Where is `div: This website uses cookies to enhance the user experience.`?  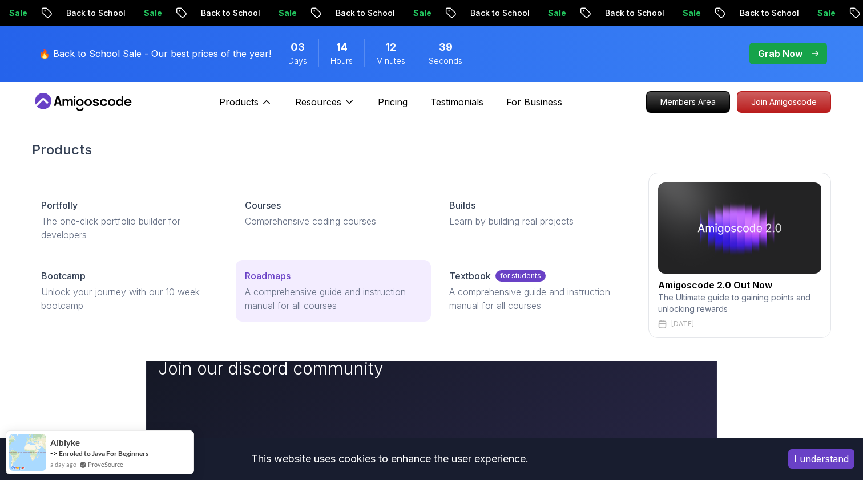
div: This website uses cookies to enhance the user experience. is located at coordinates (390, 459).